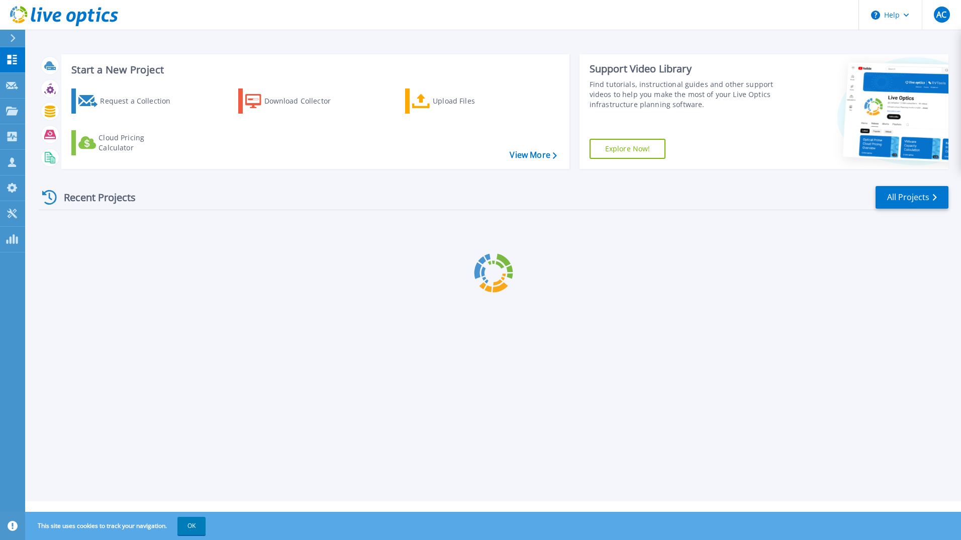 This screenshot has height=540, width=961. Describe the element at coordinates (912, 197) in the screenshot. I see `a: All Projects` at that location.